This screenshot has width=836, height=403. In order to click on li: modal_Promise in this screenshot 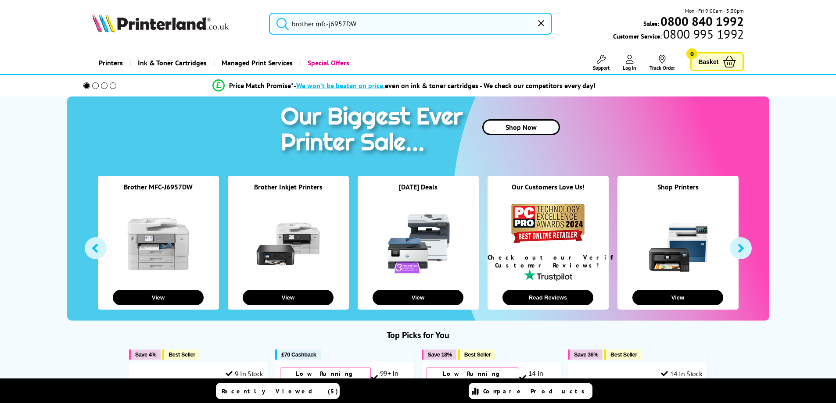, I will do `click(404, 86)`.